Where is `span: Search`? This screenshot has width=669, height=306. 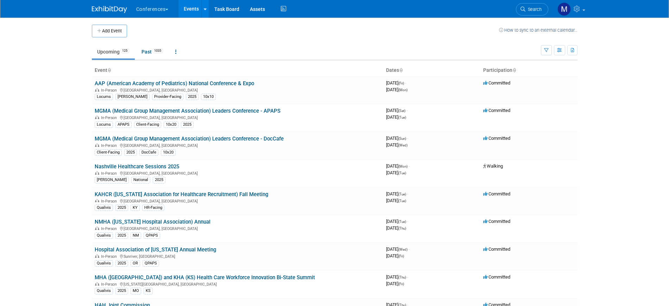 span: Search is located at coordinates (533, 9).